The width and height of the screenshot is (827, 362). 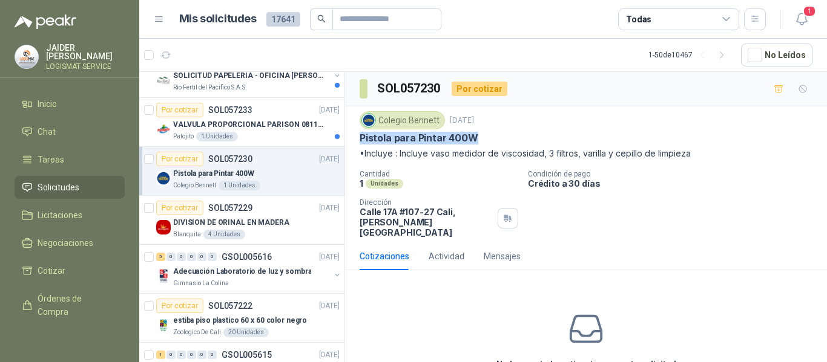 What do you see at coordinates (230, 159) in the screenshot?
I see `p: SOL057230` at bounding box center [230, 159].